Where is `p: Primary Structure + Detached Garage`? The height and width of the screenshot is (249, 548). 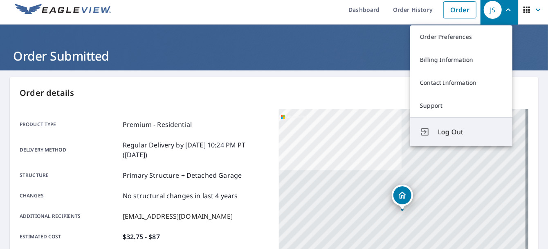
p: Primary Structure + Detached Garage is located at coordinates (182, 175).